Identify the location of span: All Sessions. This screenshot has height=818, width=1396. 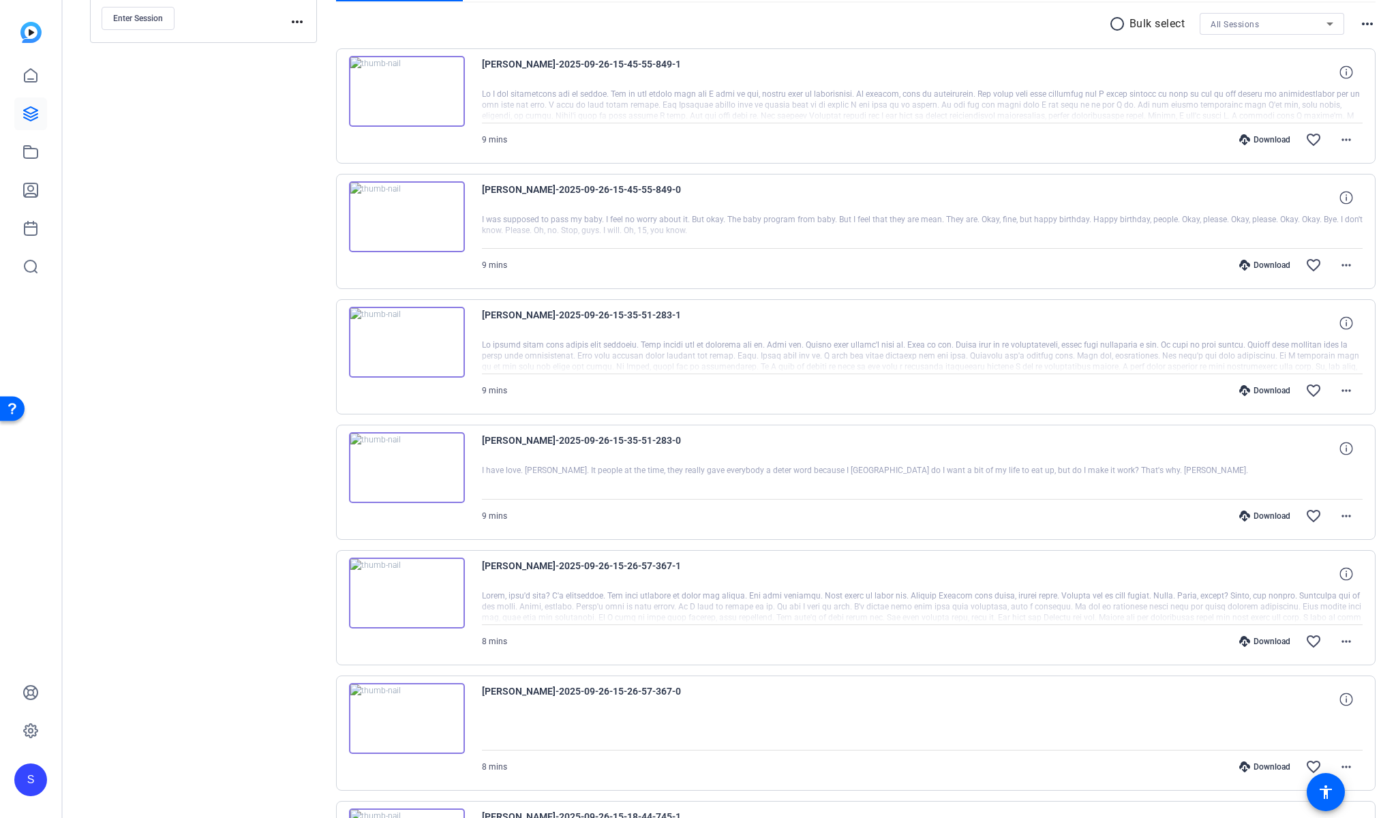
(1235, 25).